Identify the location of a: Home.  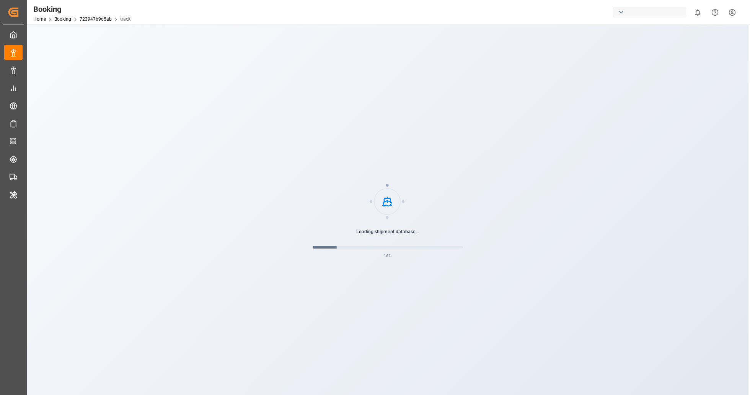
(39, 19).